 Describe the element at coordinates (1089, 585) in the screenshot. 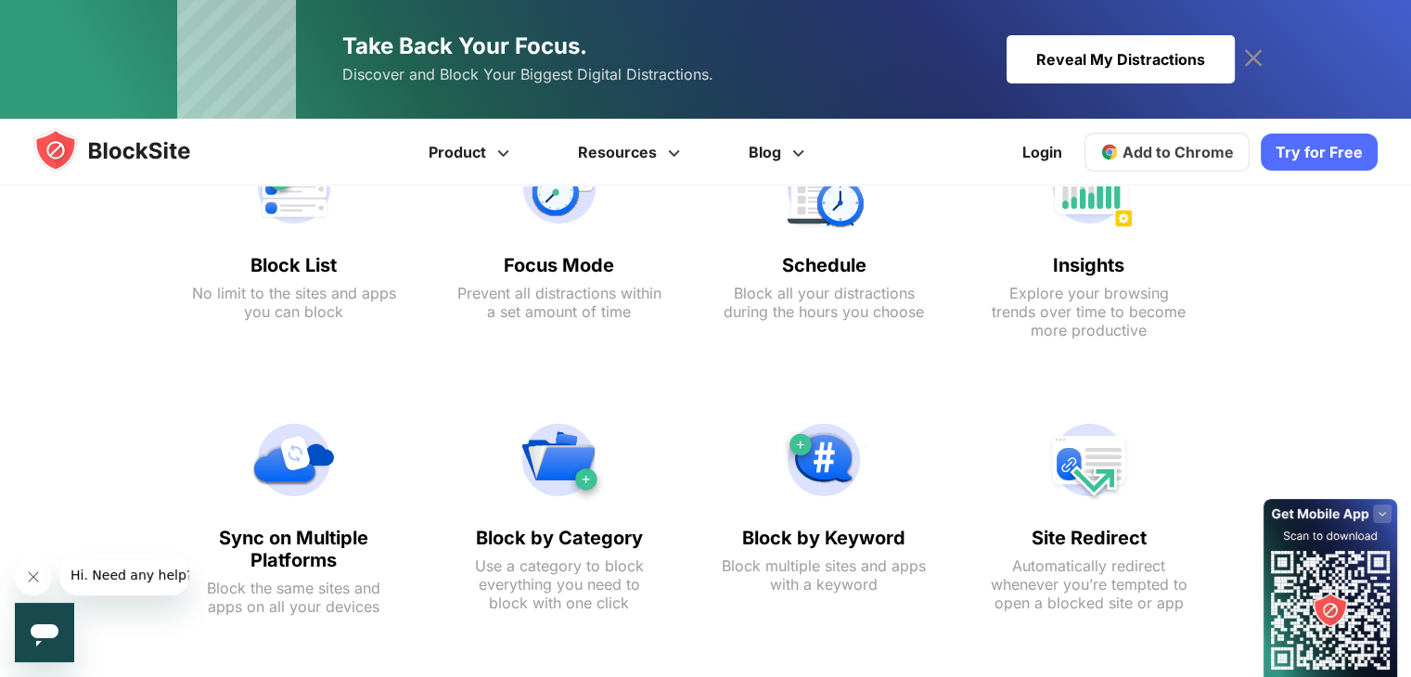

I see `text: Automatically redirect whenever you’re tempted to open a blocked site or app` at that location.